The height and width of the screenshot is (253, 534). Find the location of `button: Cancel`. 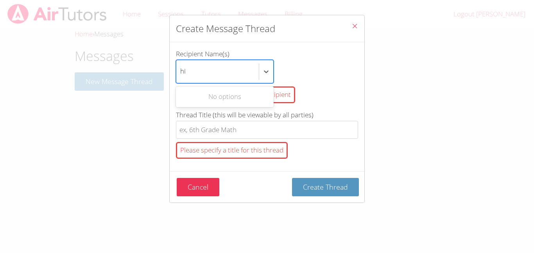

button: Cancel is located at coordinates (198, 187).